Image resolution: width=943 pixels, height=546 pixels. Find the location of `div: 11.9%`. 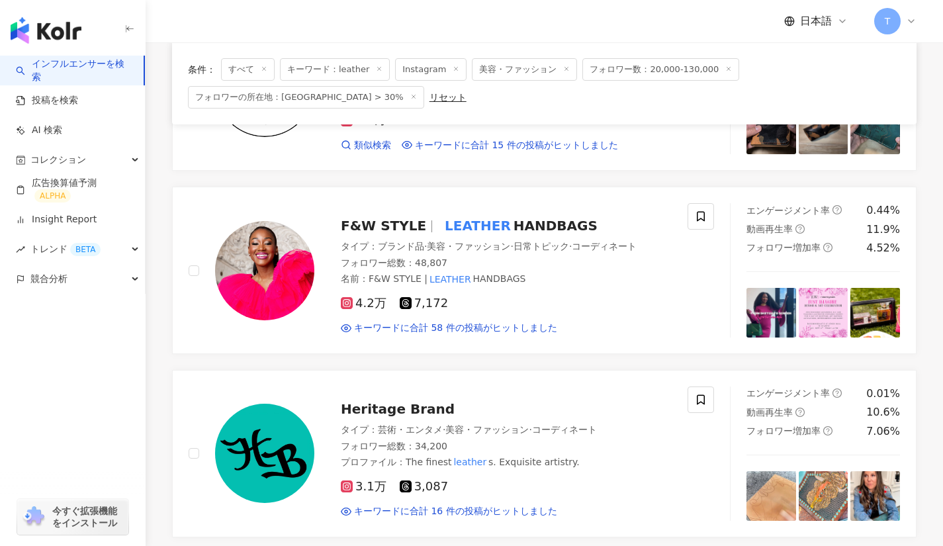

div: 11.9% is located at coordinates (883, 230).